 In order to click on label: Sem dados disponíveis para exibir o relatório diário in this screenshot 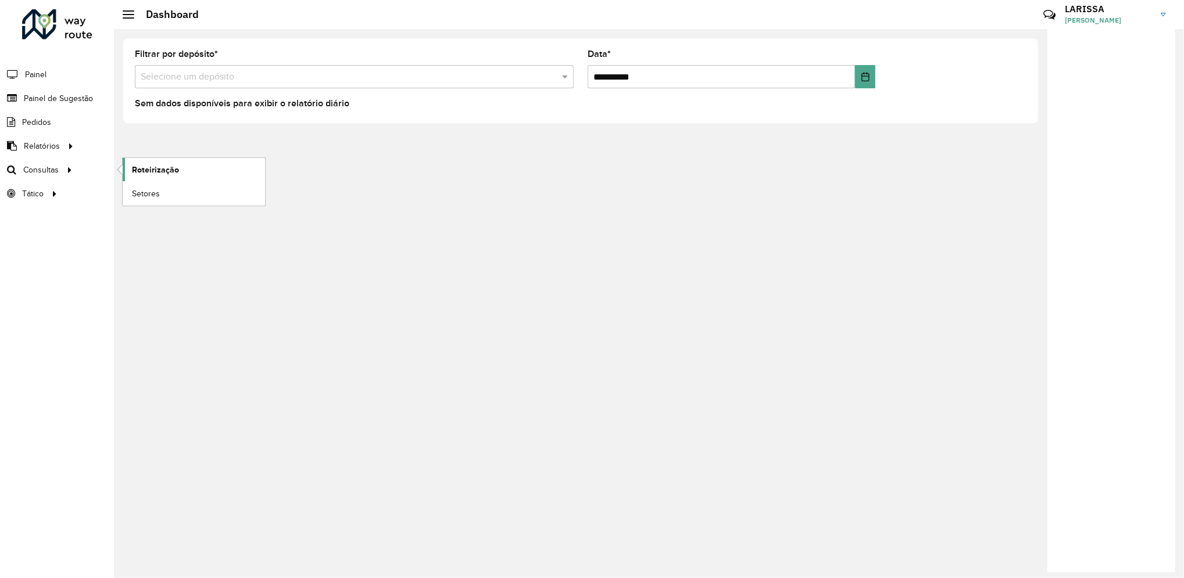, I will do `click(242, 103)`.